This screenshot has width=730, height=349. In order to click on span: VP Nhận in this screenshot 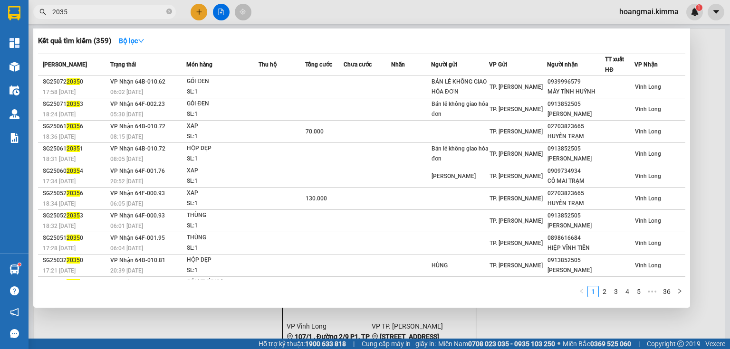, I will do `click(646, 65)`.